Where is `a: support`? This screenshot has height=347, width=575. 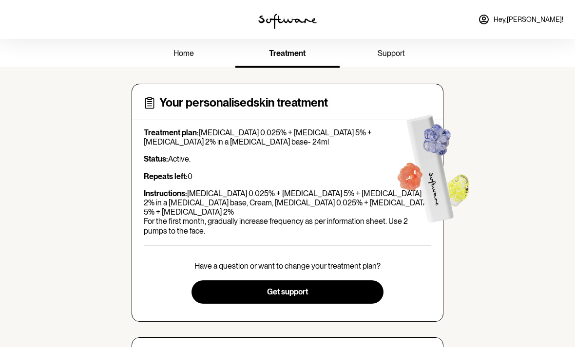
a: support is located at coordinates (391, 54).